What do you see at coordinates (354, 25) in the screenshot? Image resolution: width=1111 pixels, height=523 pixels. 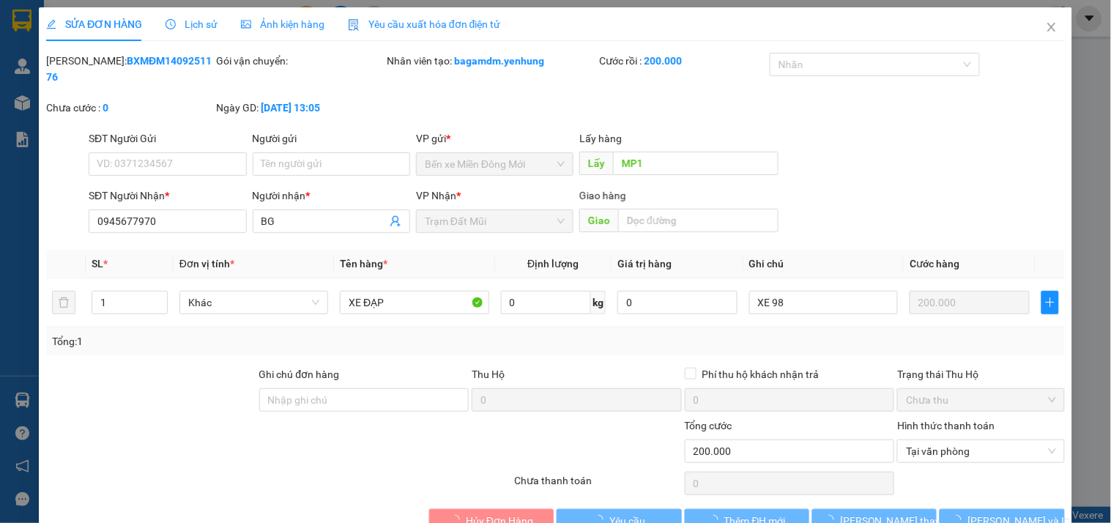 I see `img: icon` at bounding box center [354, 25].